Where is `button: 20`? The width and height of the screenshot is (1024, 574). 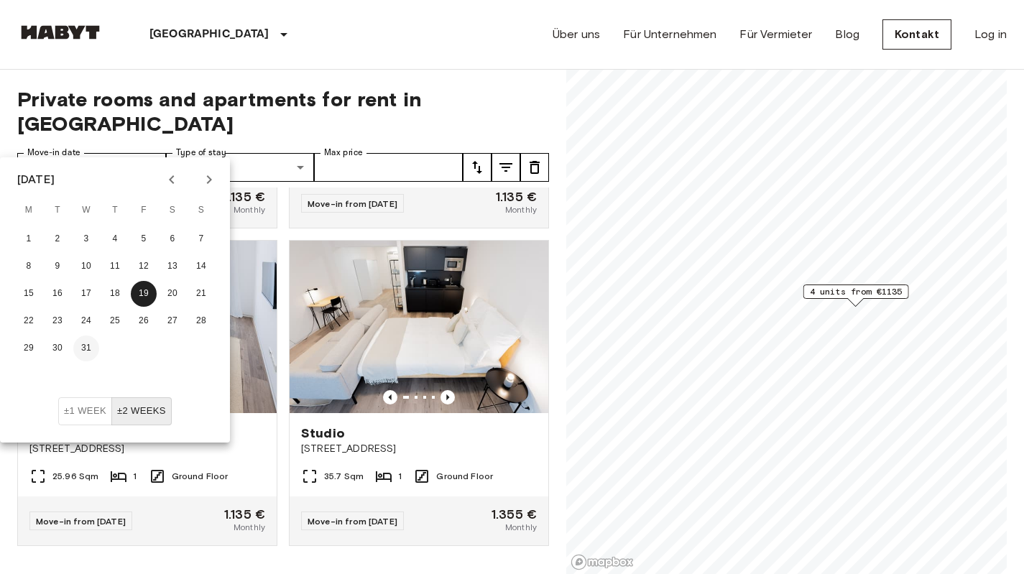 button: 20 is located at coordinates (172, 294).